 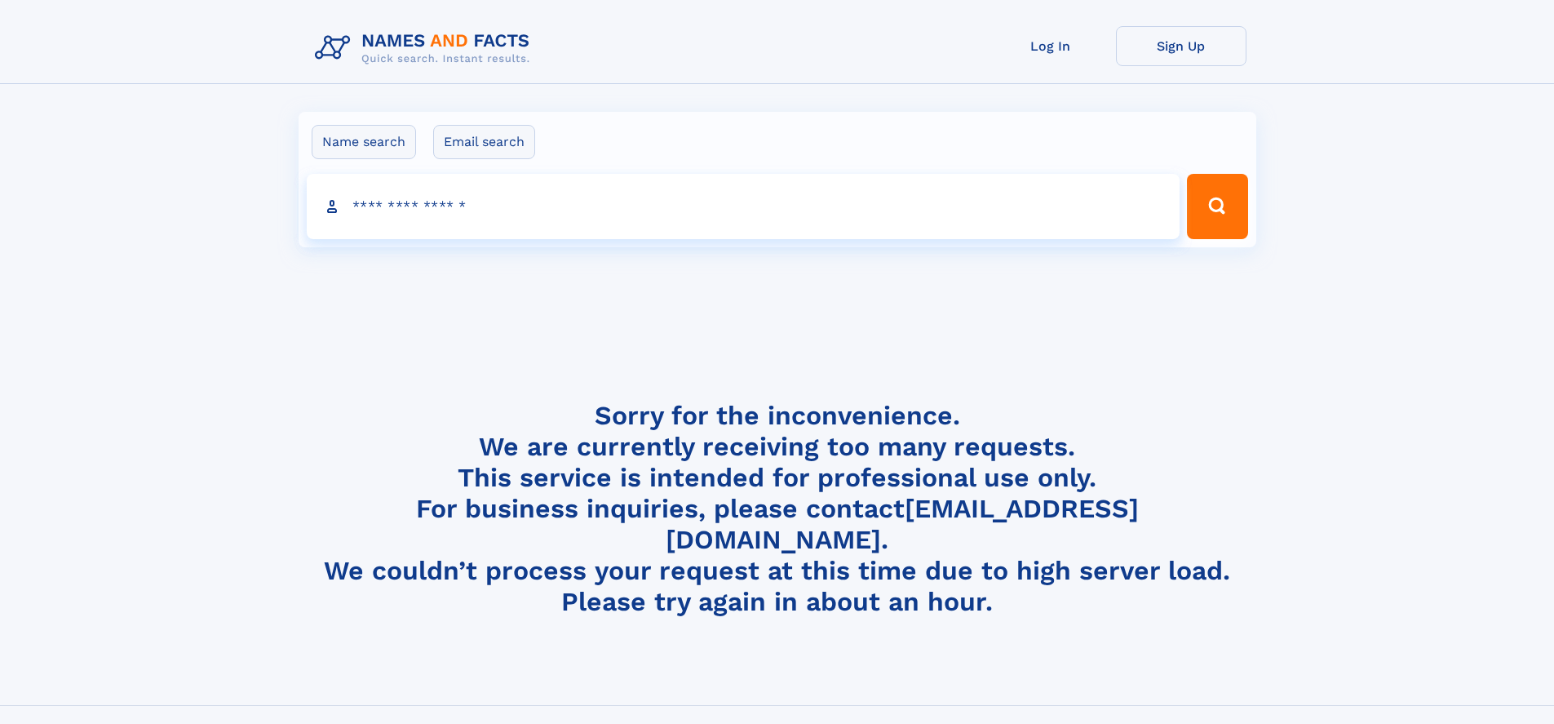 I want to click on button: Search Button, so click(x=1217, y=206).